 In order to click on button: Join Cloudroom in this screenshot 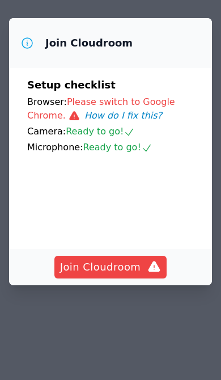, I will do `click(111, 267)`.